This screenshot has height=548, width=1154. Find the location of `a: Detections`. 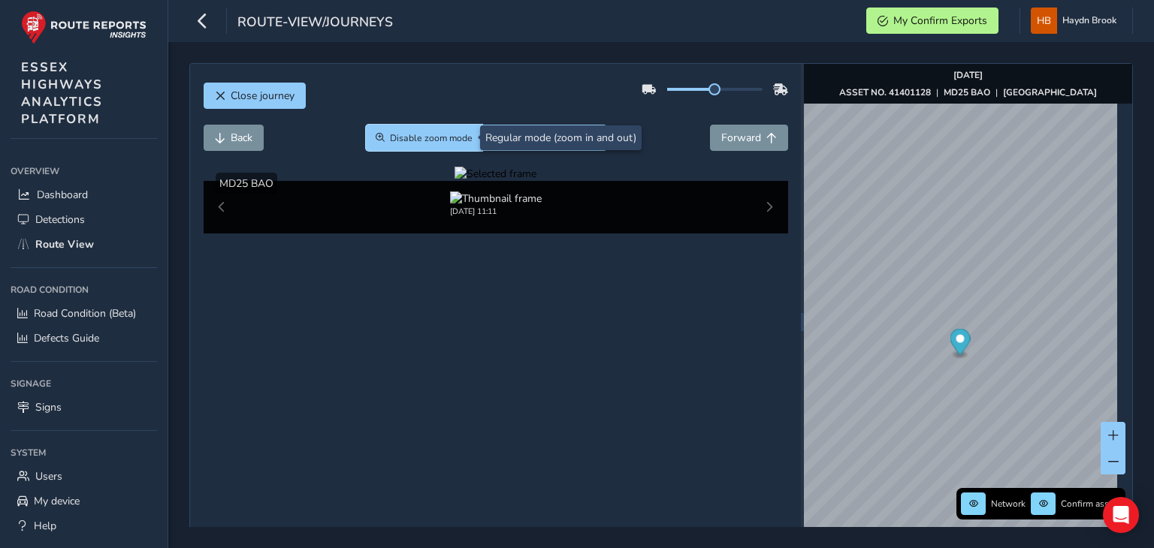

a: Detections is located at coordinates (83, 219).